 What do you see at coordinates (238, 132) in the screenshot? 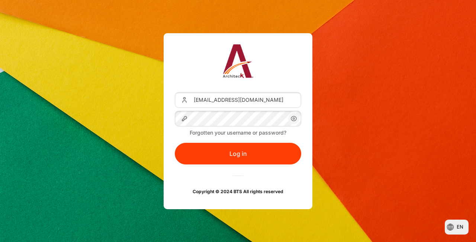
I see `a: Forgotten your username or password?` at bounding box center [238, 132].